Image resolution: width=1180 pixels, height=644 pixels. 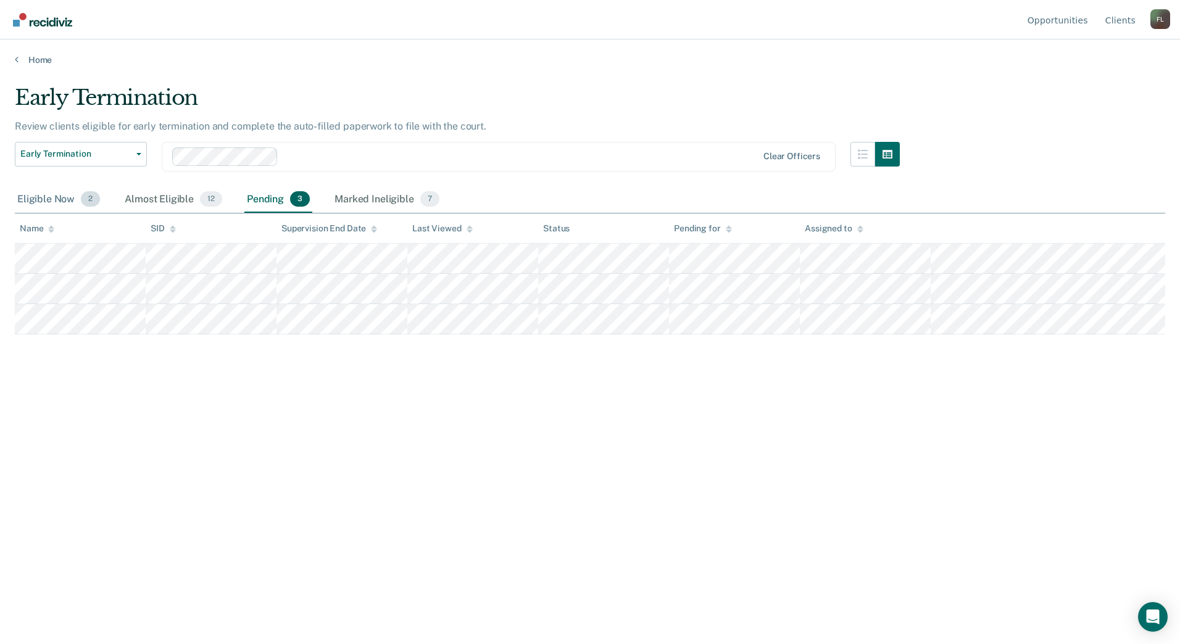 What do you see at coordinates (37, 228) in the screenshot?
I see `div: Name` at bounding box center [37, 228].